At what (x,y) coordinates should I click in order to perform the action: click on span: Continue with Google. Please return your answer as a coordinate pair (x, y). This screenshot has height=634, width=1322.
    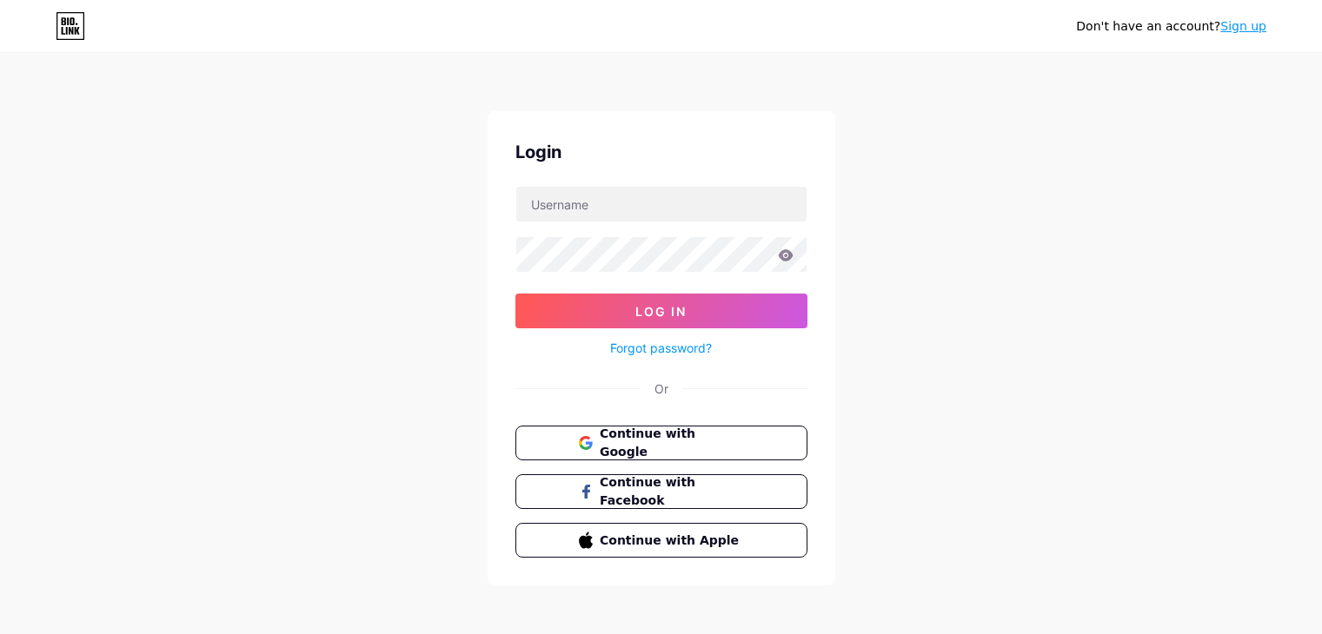
    Looking at the image, I should click on (671, 443).